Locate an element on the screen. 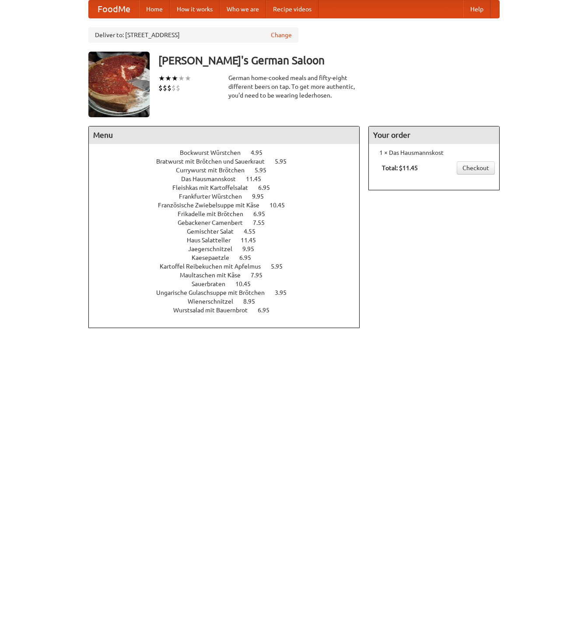 This screenshot has height=619, width=588. a: Kartoffel Reibekuchen mit Apfelmus 5.95 is located at coordinates (229, 266).